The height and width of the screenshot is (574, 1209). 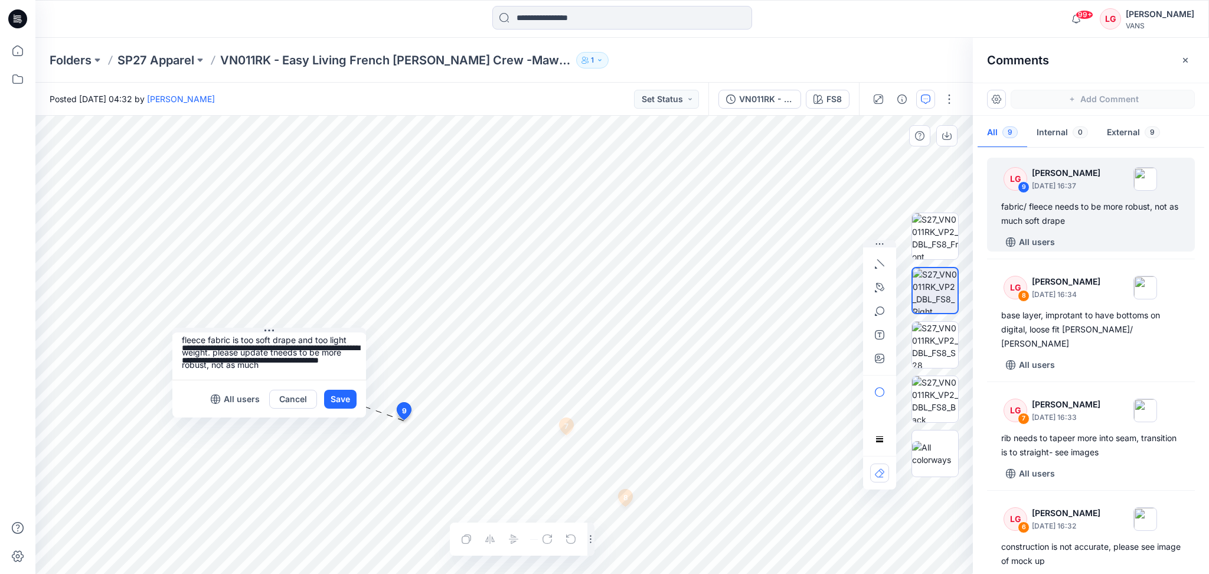 I want to click on h2: Comments, so click(x=1017, y=60).